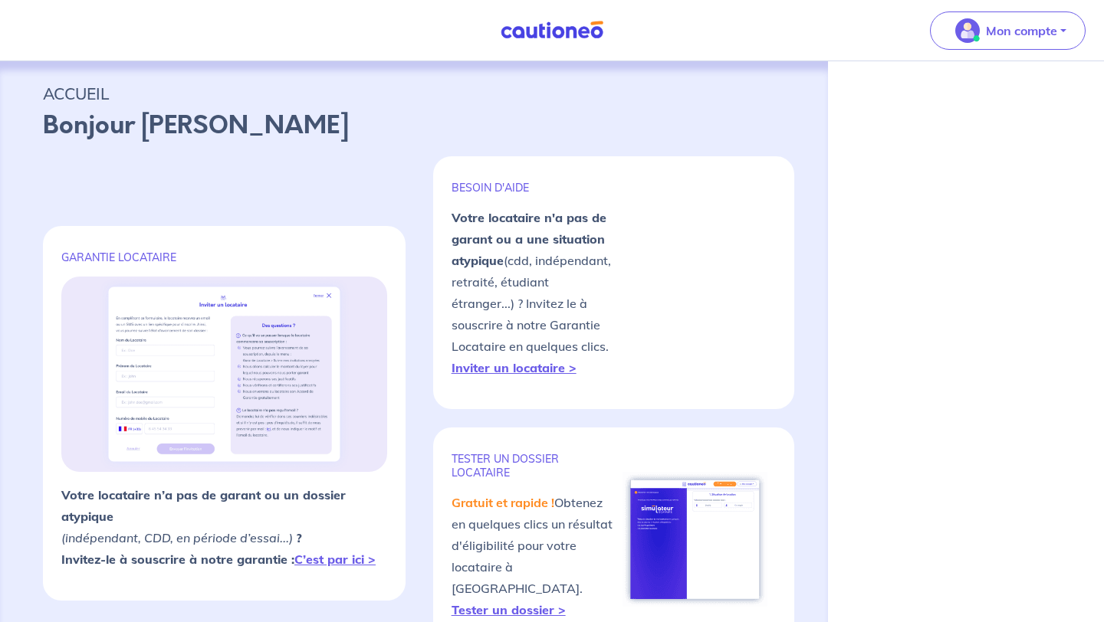  Describe the element at coordinates (508, 610) in the screenshot. I see `a: Tester un dossier >` at that location.